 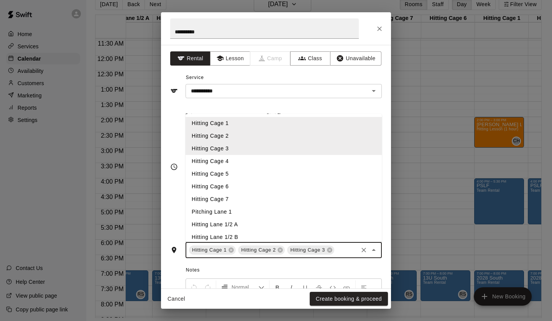 I want to click on span: Camps can only be created in the Services page, so click(x=270, y=58).